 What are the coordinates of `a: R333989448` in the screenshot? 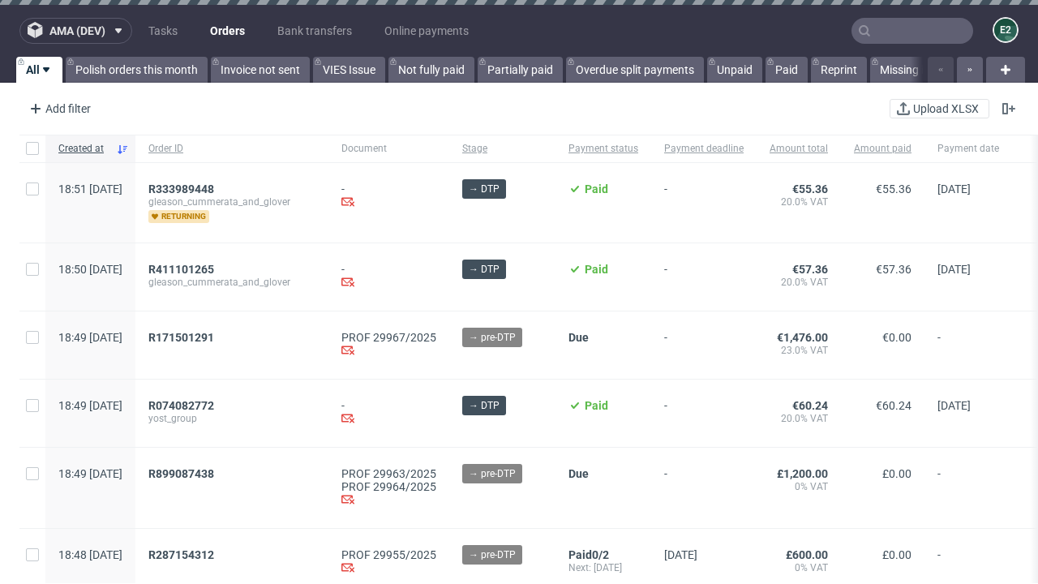 It's located at (182, 189).